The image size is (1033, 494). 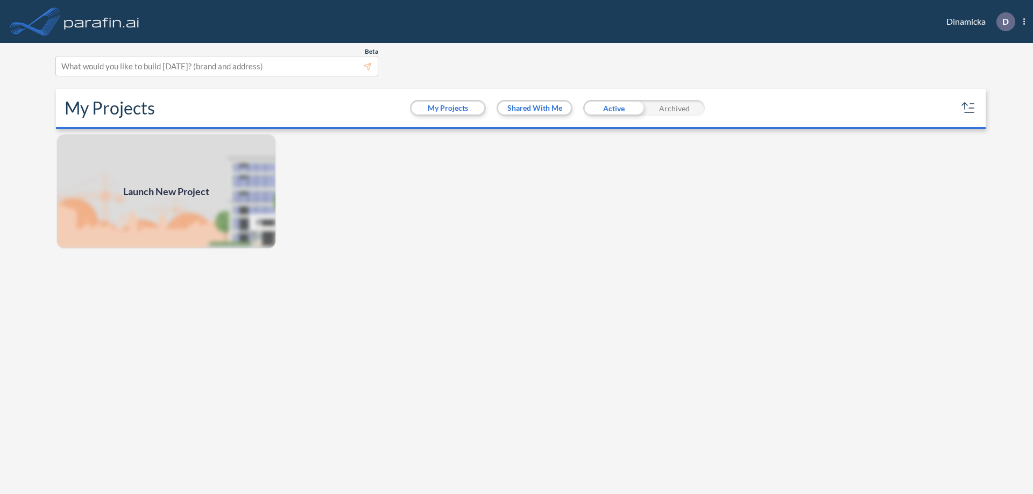 What do you see at coordinates (371, 52) in the screenshot?
I see `span: Beta` at bounding box center [371, 52].